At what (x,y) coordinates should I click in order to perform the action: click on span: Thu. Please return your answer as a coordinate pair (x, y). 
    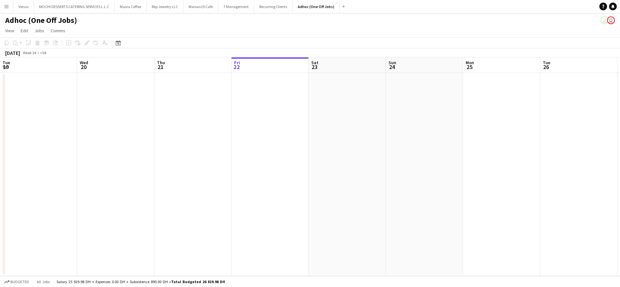
    Looking at the image, I should click on (161, 63).